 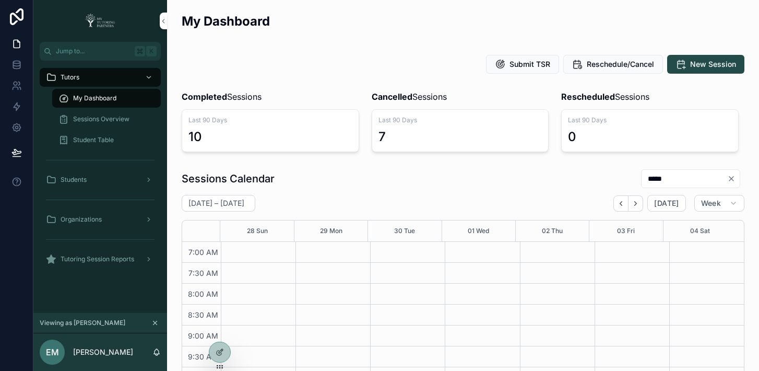 What do you see at coordinates (572, 137) in the screenshot?
I see `div: 0` at bounding box center [572, 137].